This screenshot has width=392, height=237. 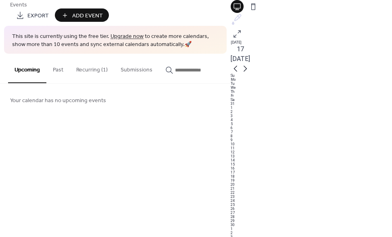 I want to click on div: 17, so click(x=312, y=172).